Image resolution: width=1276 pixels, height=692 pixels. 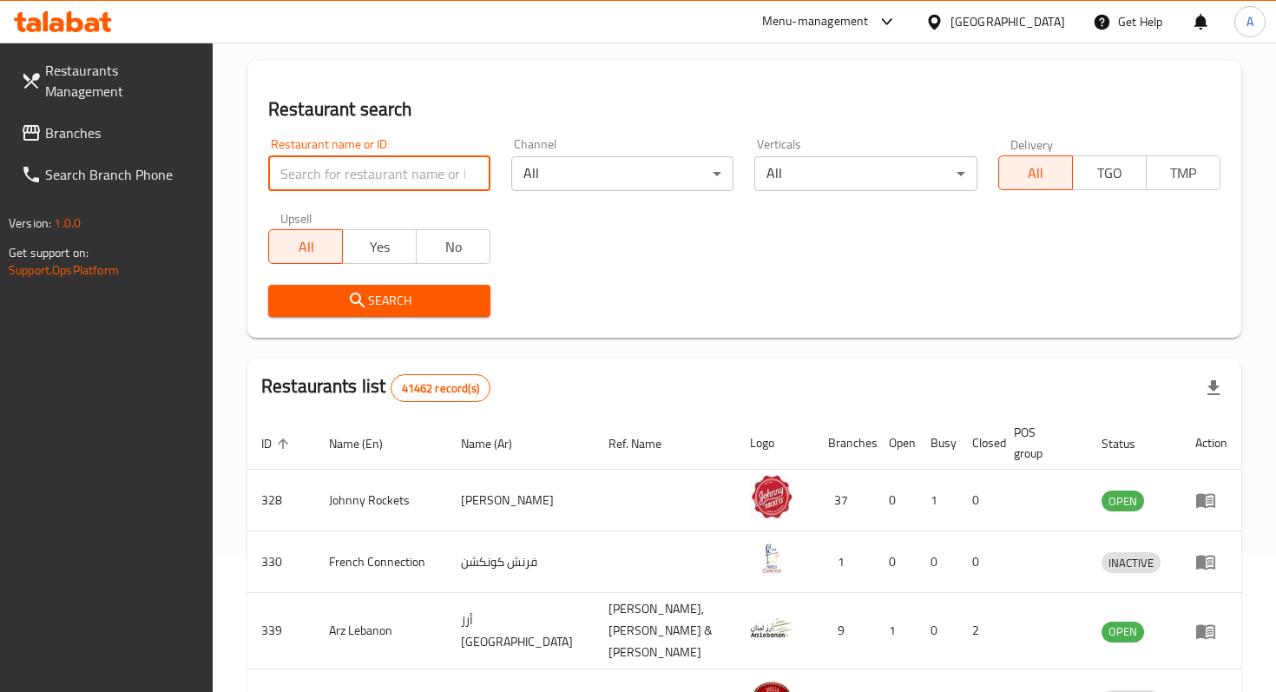 What do you see at coordinates (109, 81) in the screenshot?
I see `a: Restaurants Management` at bounding box center [109, 81].